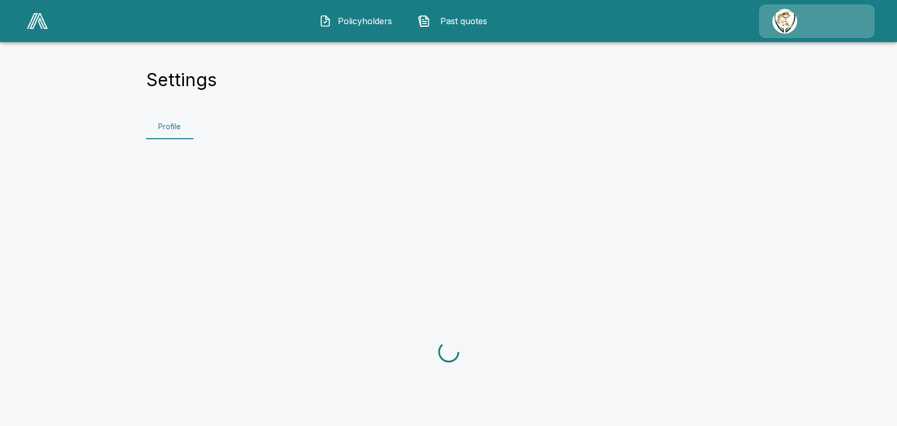  I want to click on img: AA Logo, so click(37, 21).